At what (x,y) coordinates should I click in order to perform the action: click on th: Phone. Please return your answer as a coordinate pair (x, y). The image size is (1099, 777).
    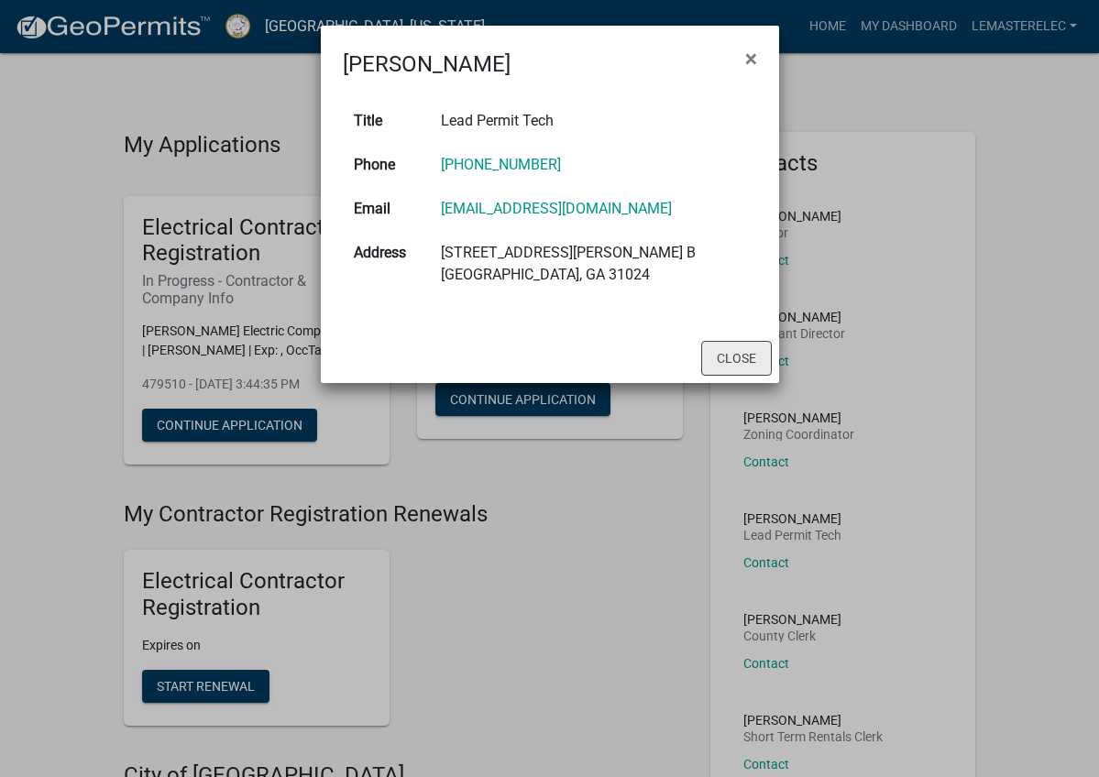
    Looking at the image, I should click on (387, 165).